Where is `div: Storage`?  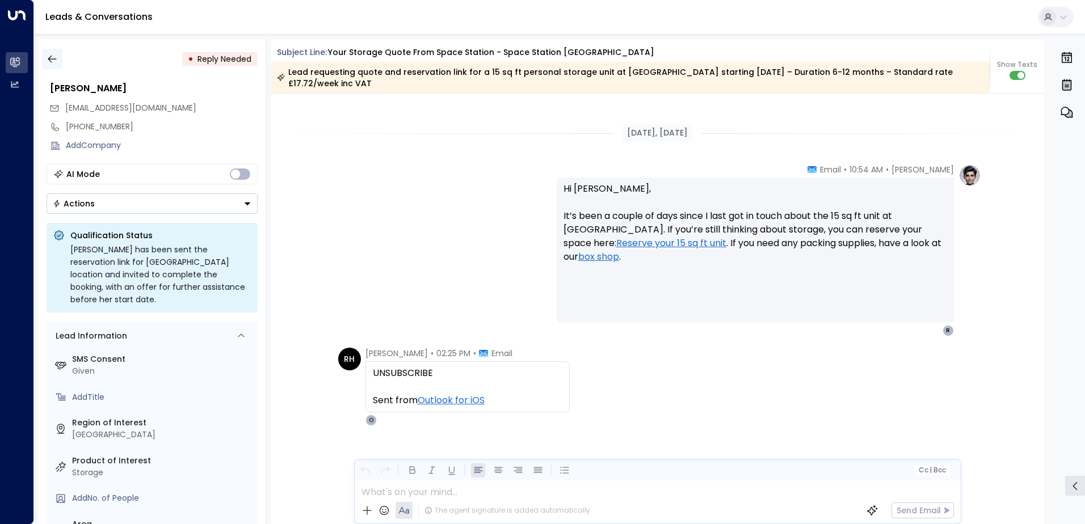
div: Storage is located at coordinates (162, 473).